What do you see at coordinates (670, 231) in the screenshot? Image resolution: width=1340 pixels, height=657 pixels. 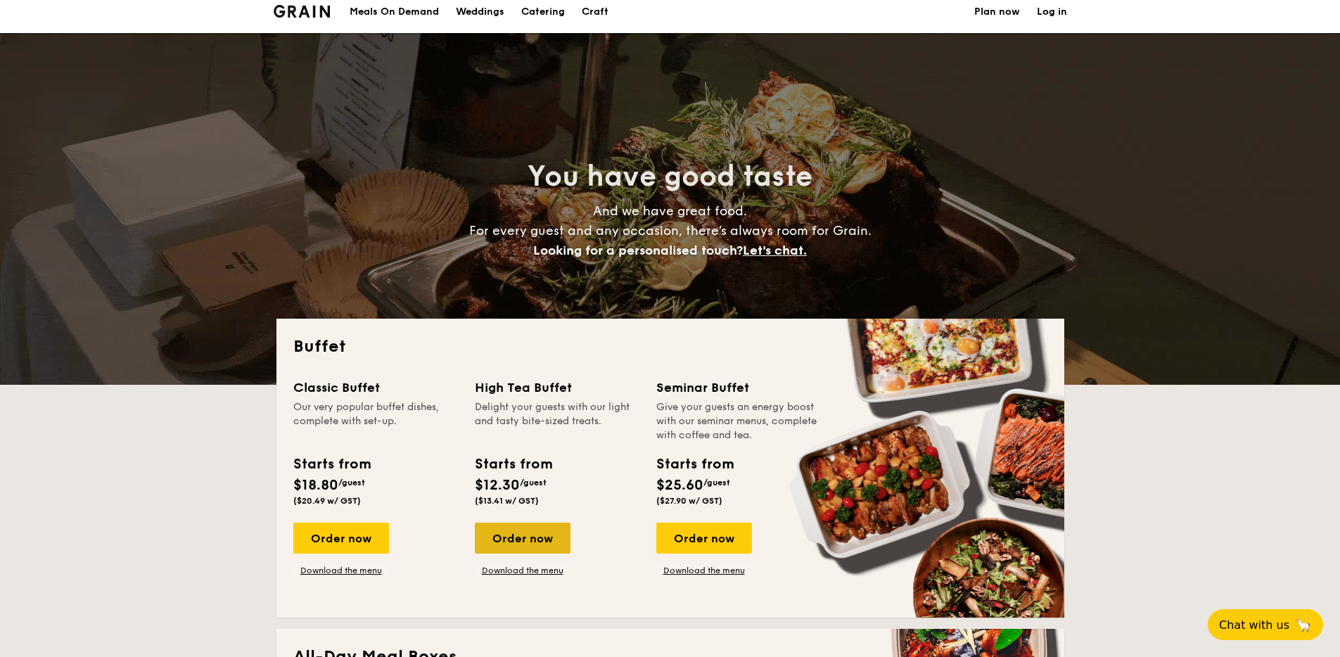 I see `span: And we have great food. For every guest and any occasion, there’s always room for Grain.` at bounding box center [670, 231].